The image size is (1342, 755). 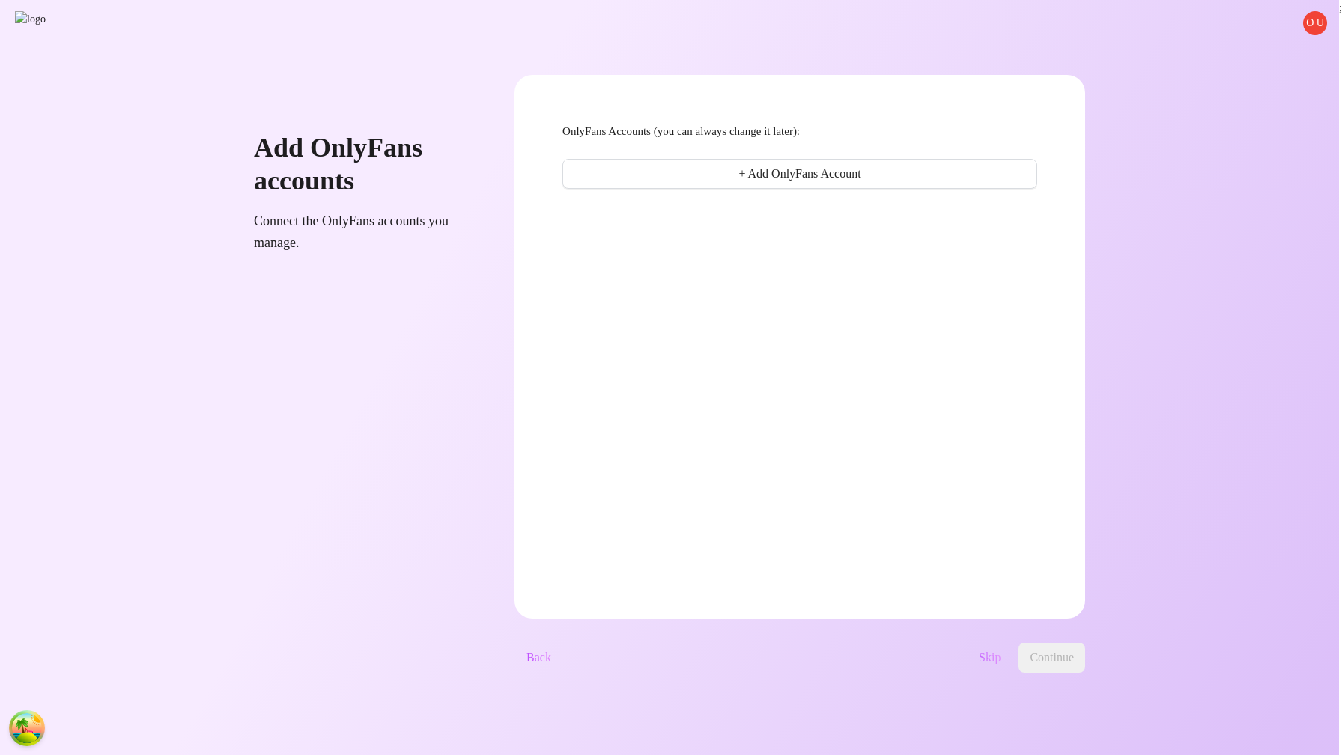 What do you see at coordinates (366, 164) in the screenshot?
I see `h1: Add OnlyFans accounts` at bounding box center [366, 164].